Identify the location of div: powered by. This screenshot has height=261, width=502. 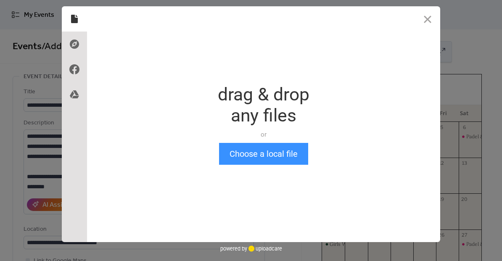
(251, 249).